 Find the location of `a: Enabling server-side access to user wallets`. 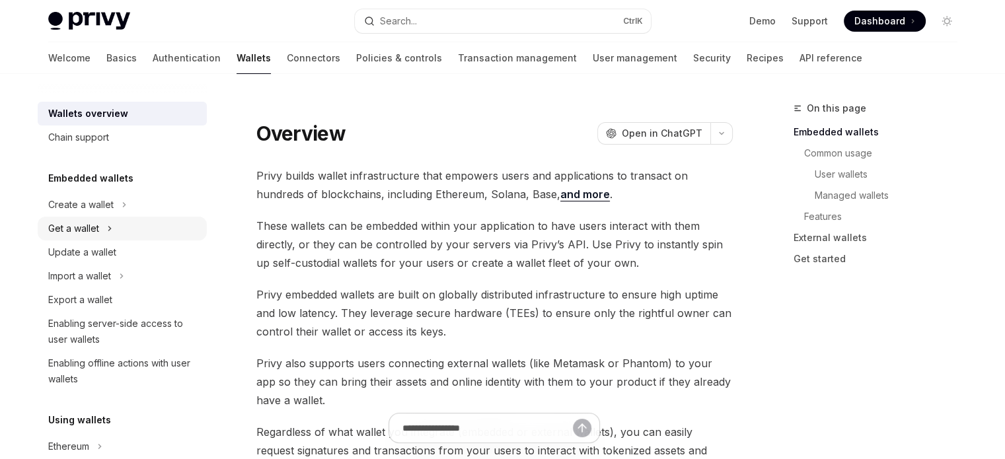

a: Enabling server-side access to user wallets is located at coordinates (122, 332).